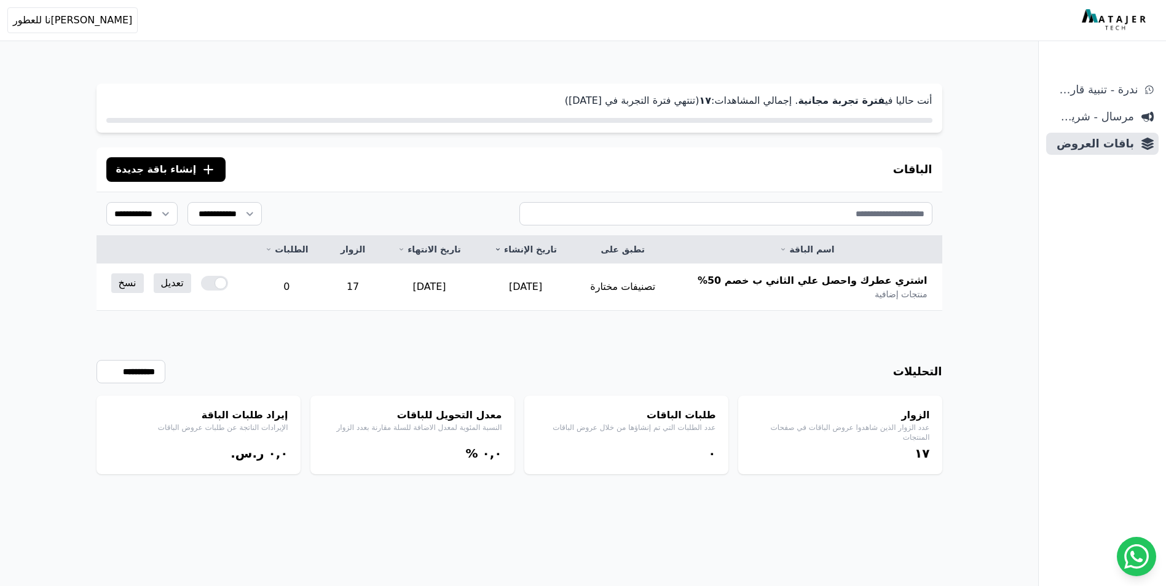  Describe the element at coordinates (166, 170) in the screenshot. I see `button: إنشاء باقة جديدة` at that location.